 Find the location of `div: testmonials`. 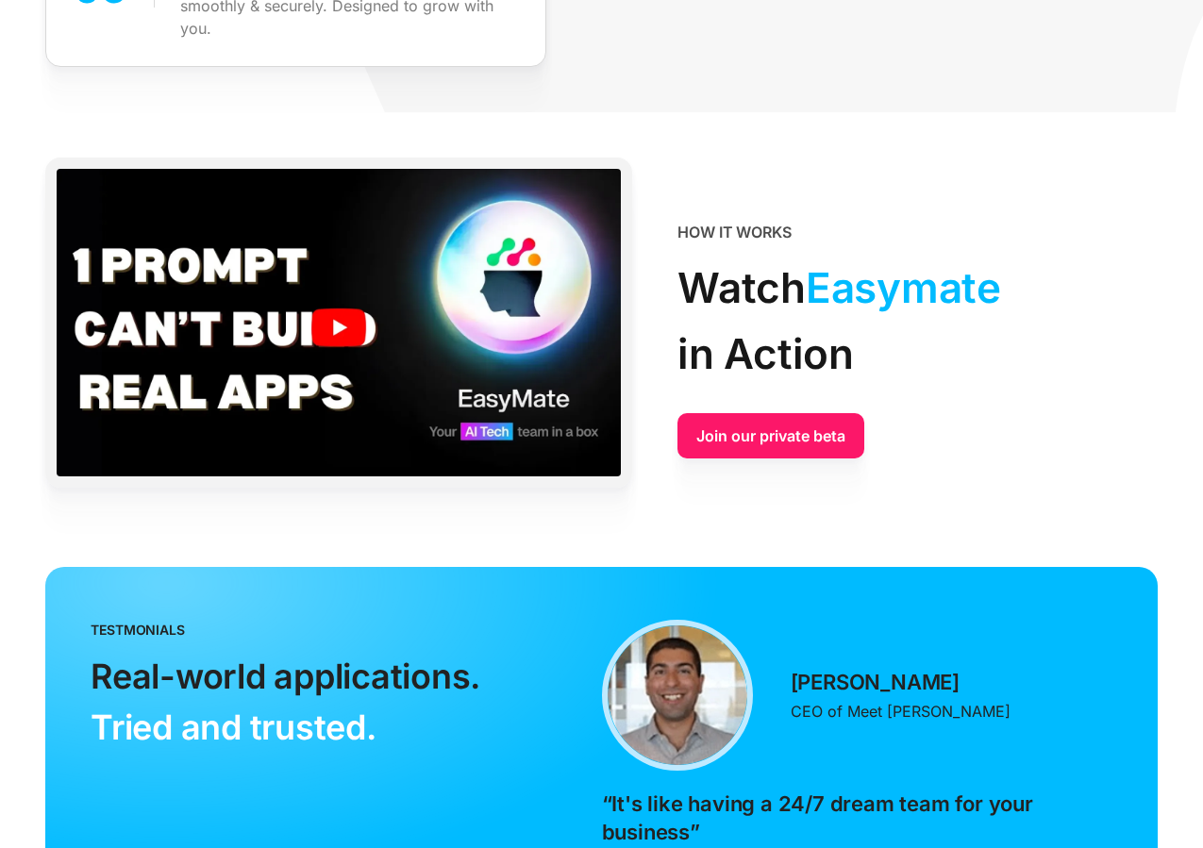

div: testmonials is located at coordinates (138, 629).